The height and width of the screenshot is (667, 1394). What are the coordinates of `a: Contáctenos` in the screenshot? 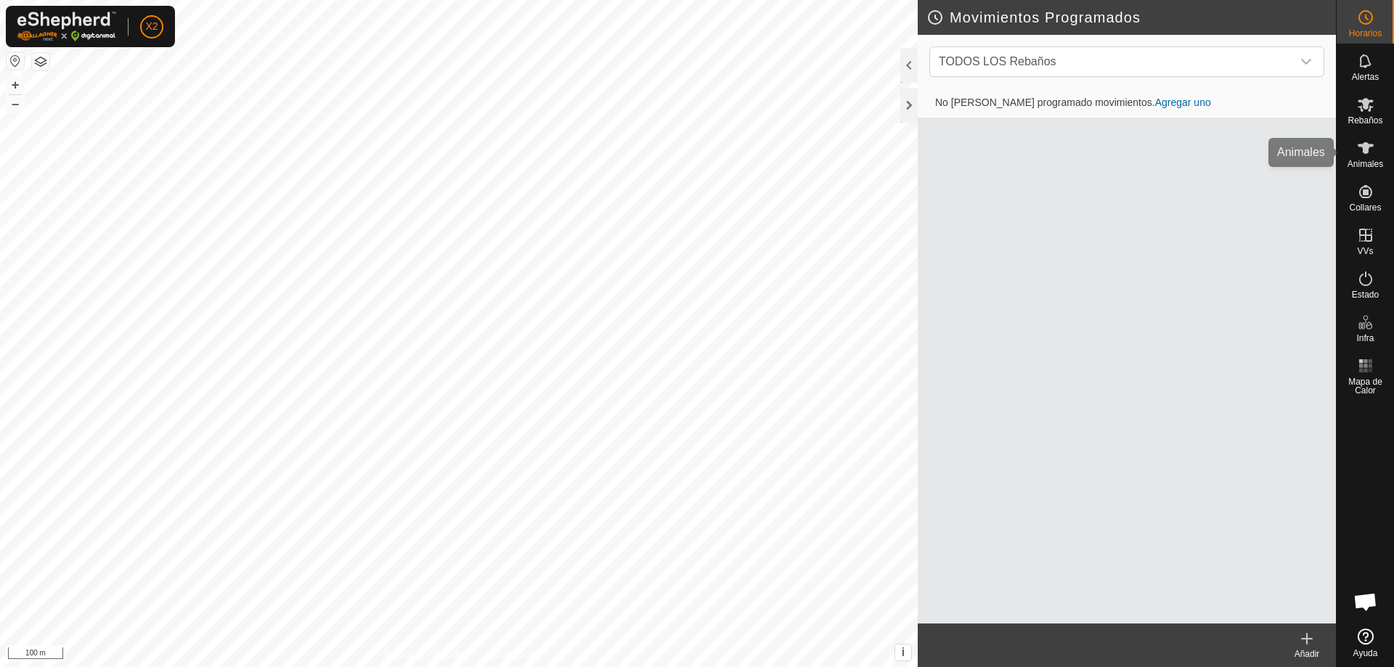 It's located at (509, 655).